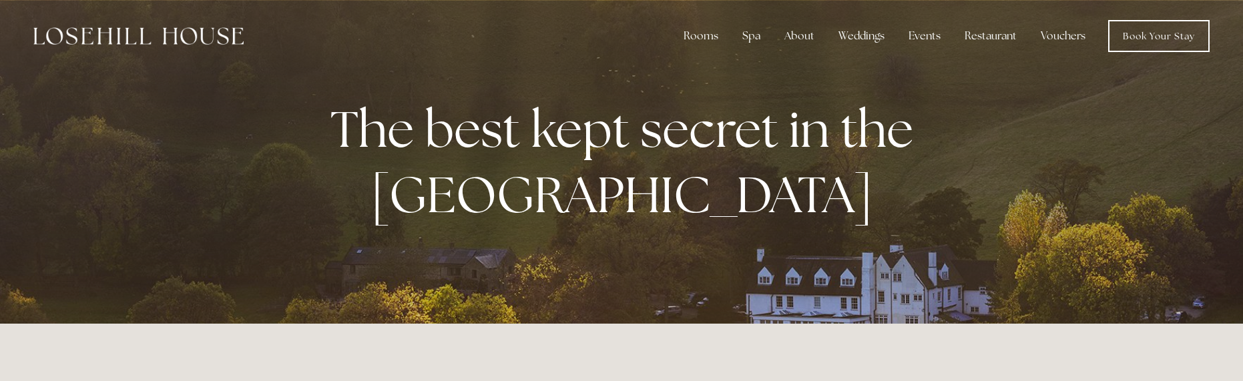 Image resolution: width=1243 pixels, height=381 pixels. I want to click on div: Restaurant, so click(991, 36).